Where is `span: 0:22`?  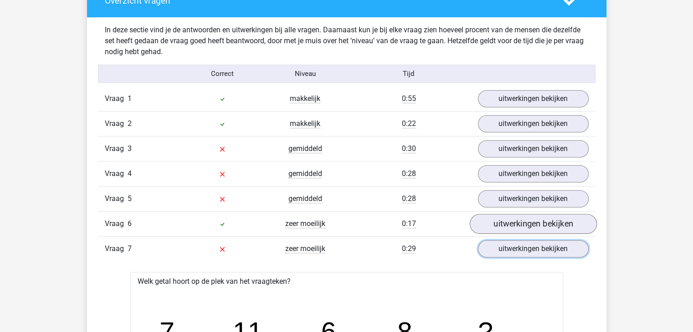 span: 0:22 is located at coordinates (409, 124).